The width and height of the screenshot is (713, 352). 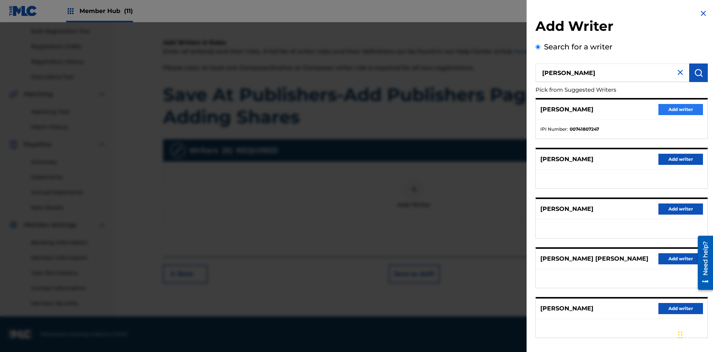 What do you see at coordinates (680, 72) in the screenshot?
I see `img: close` at bounding box center [680, 72].